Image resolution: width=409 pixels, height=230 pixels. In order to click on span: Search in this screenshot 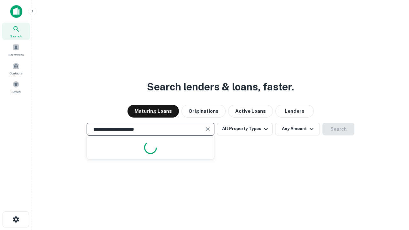, I will do `click(16, 36)`.